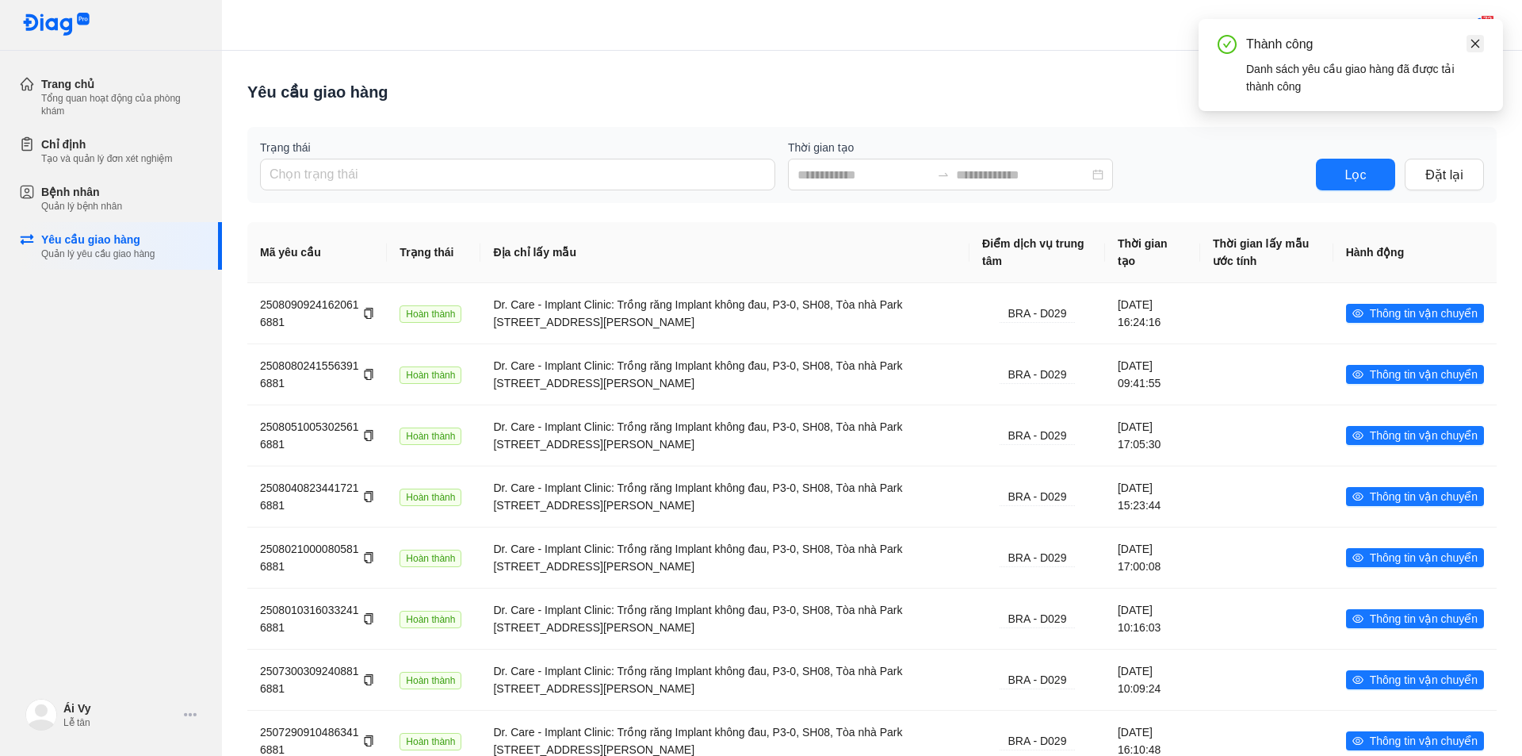 Image resolution: width=1522 pixels, height=756 pixels. Describe the element at coordinates (1365, 44) in the screenshot. I see `div: Thành công` at that location.